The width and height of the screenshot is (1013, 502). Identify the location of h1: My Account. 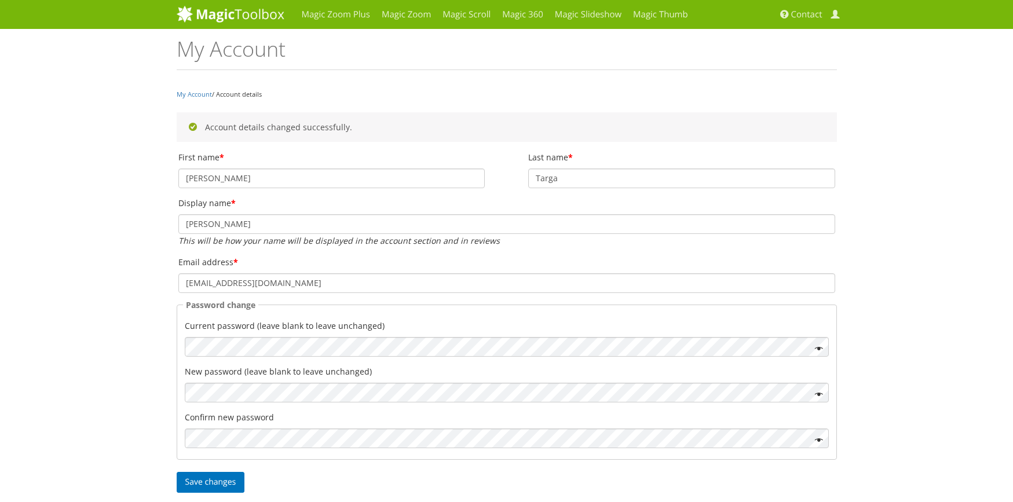
(507, 54).